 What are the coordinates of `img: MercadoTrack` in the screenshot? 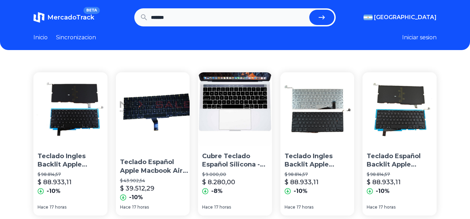 It's located at (39, 17).